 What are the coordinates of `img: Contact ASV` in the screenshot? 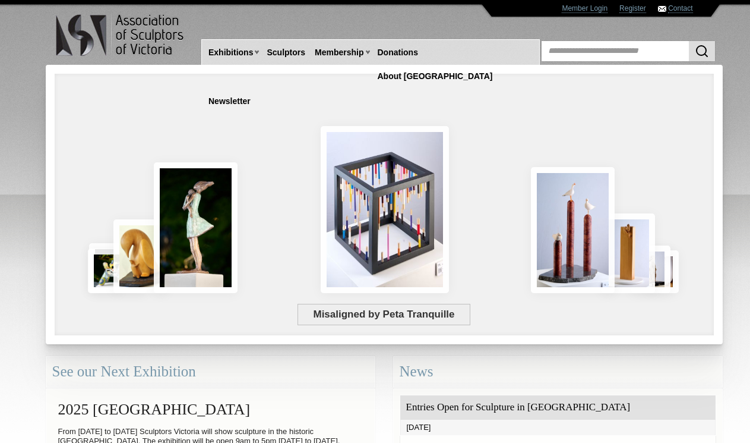 It's located at (662, 9).